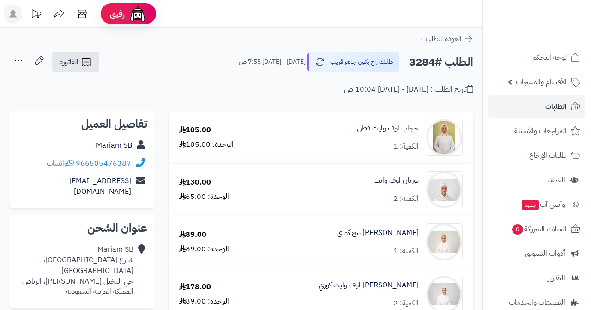  I want to click on a: 966505476387, so click(104, 163).